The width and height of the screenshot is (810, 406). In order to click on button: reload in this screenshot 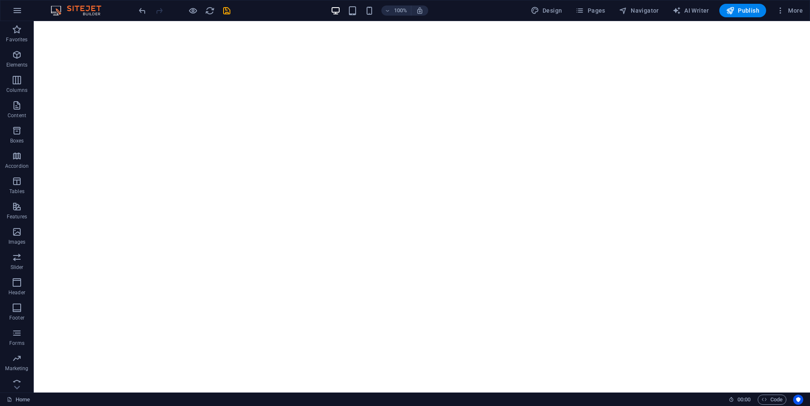, I will do `click(210, 11)`.